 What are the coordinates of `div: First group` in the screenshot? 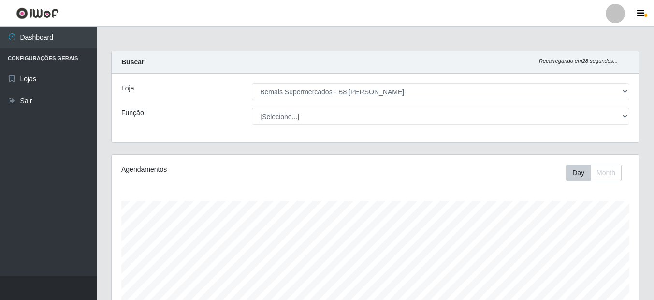 It's located at (594, 173).